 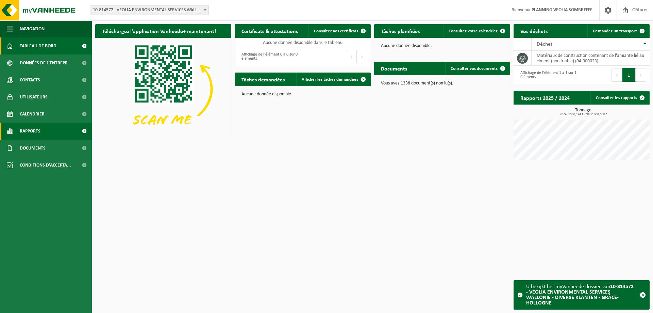 I want to click on span: Consulter vos documents, so click(x=474, y=68).